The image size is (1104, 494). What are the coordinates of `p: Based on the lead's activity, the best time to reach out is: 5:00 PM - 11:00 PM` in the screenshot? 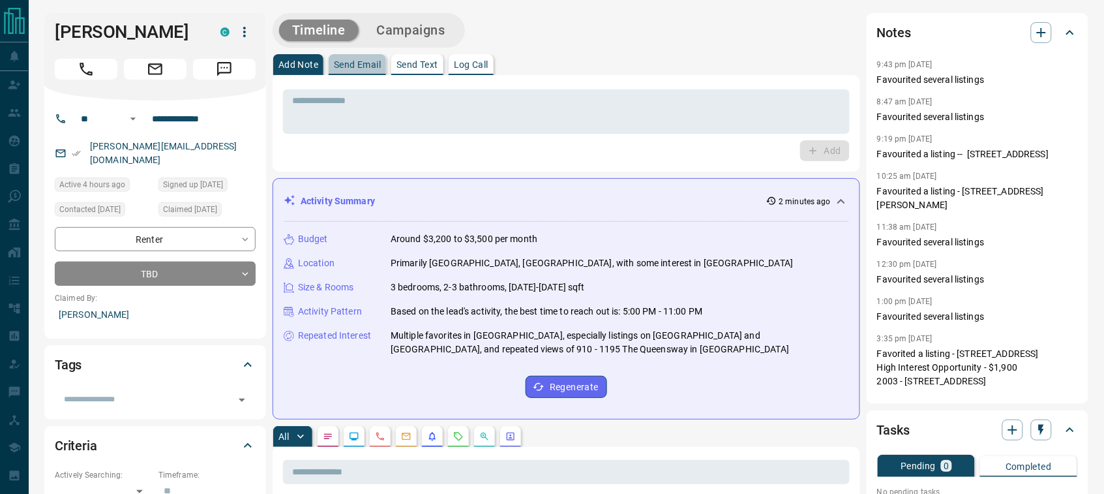 It's located at (546, 311).